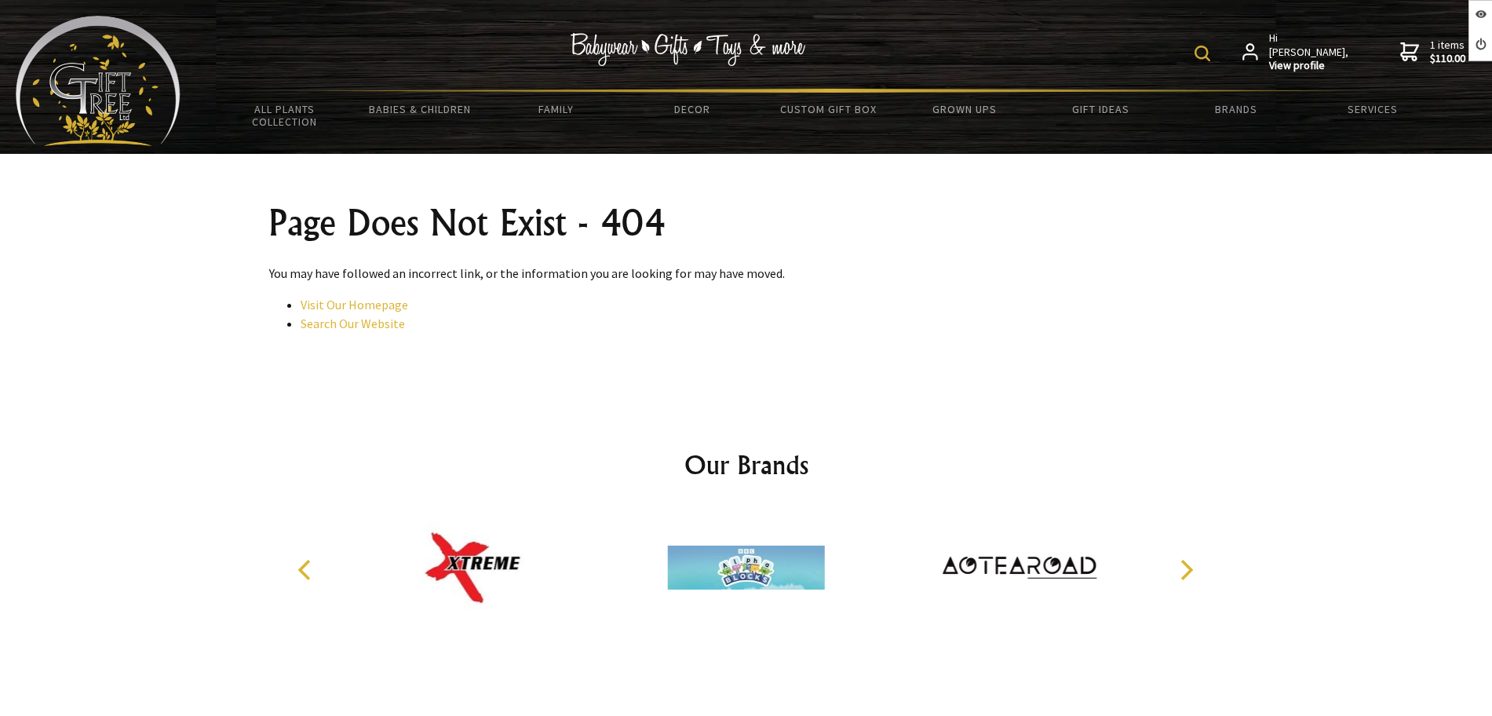 This screenshot has width=1492, height=716. What do you see at coordinates (352, 323) in the screenshot?
I see `a: Search Our Website` at bounding box center [352, 323].